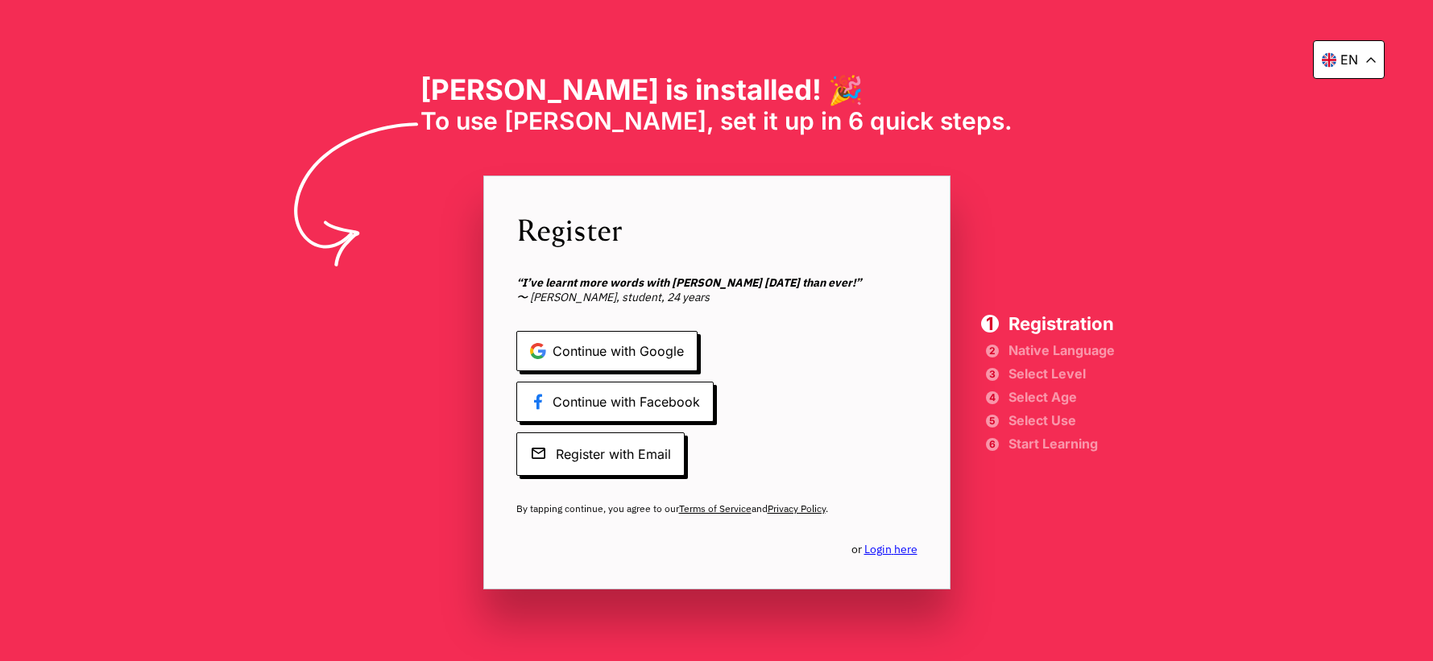  What do you see at coordinates (1062, 324) in the screenshot?
I see `span: Registration` at bounding box center [1062, 324].